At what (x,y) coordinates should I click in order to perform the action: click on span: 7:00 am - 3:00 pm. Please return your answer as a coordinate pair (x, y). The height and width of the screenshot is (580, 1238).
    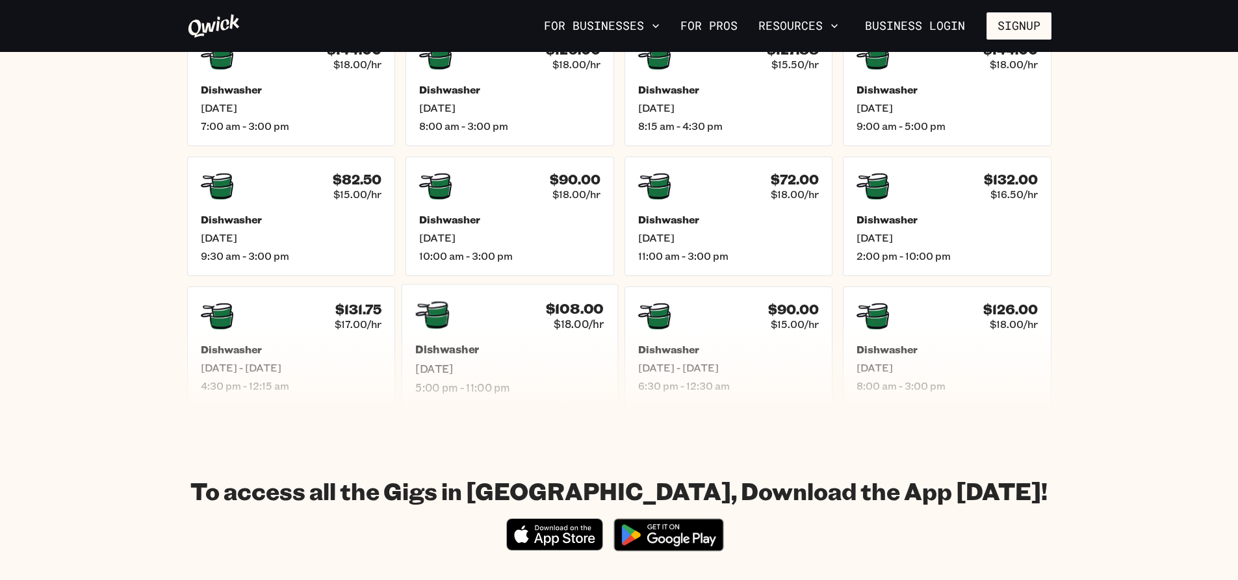
    Looking at the image, I should click on (291, 126).